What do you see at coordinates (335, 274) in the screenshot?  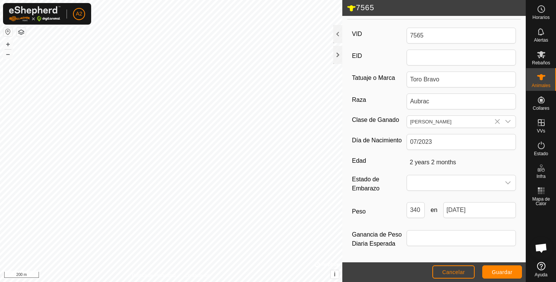 I see `button: i` at bounding box center [335, 274].